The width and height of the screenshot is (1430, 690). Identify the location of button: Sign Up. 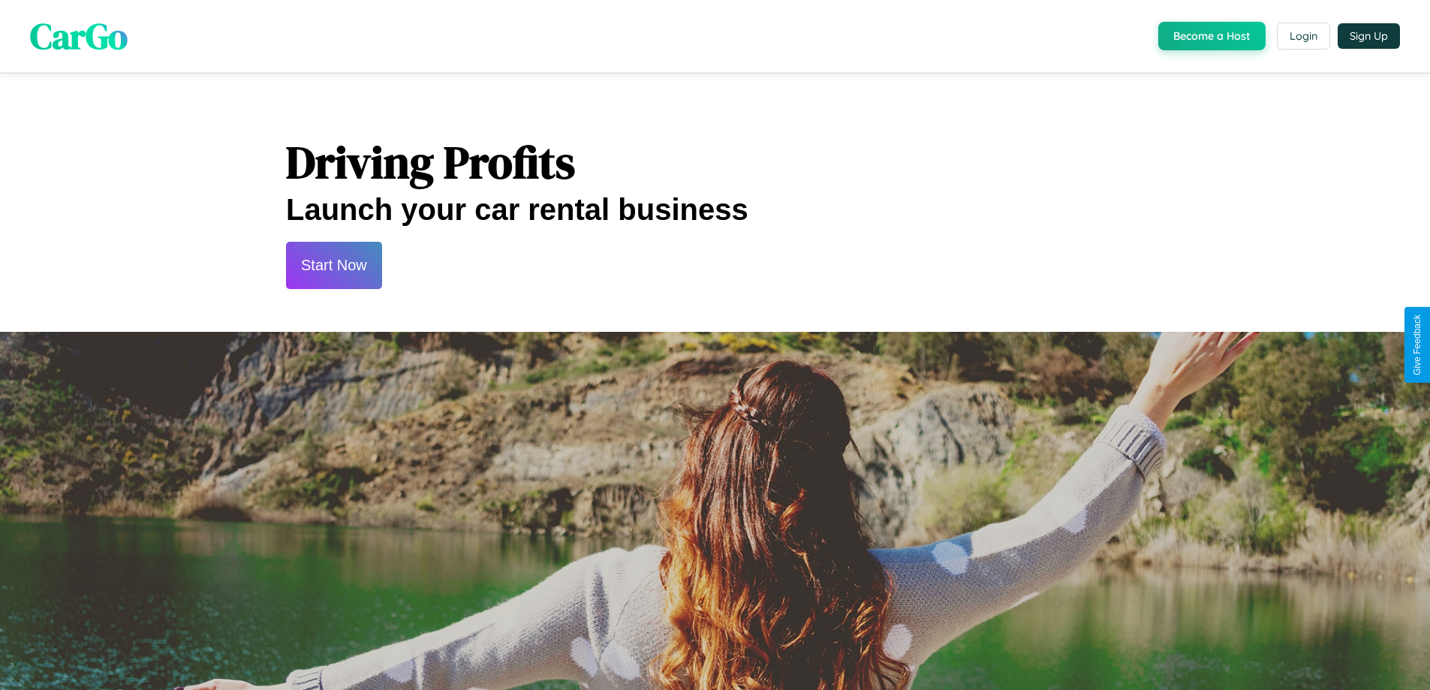
(1368, 36).